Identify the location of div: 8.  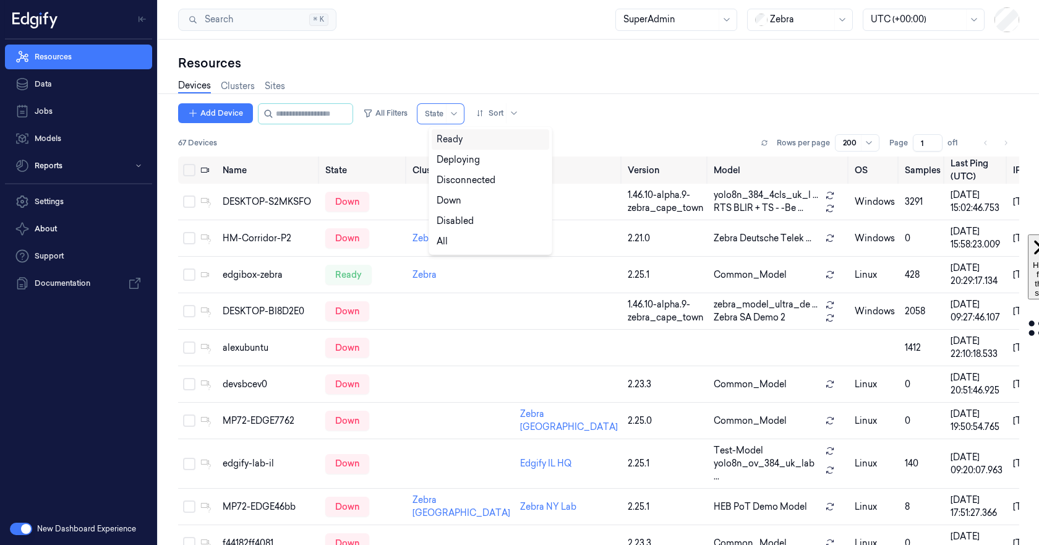
(923, 506).